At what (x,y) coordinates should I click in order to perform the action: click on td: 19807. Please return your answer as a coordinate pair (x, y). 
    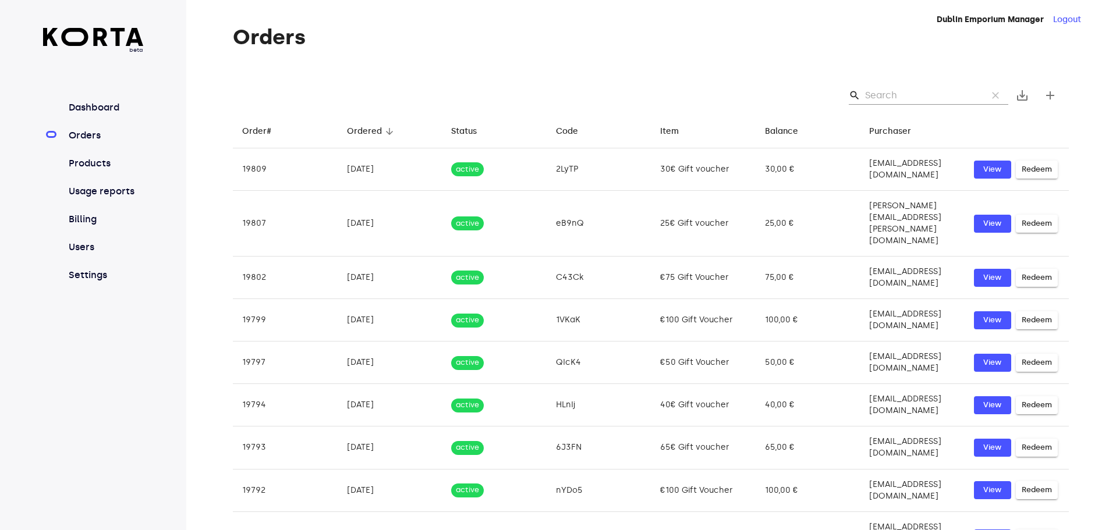
    Looking at the image, I should click on (285, 223).